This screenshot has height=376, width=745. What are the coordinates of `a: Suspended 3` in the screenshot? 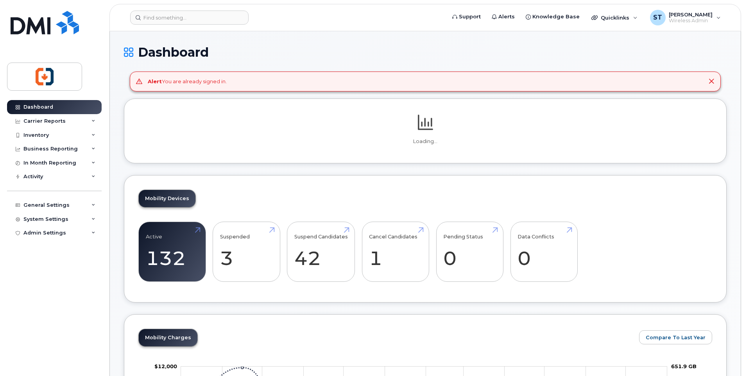 It's located at (246, 252).